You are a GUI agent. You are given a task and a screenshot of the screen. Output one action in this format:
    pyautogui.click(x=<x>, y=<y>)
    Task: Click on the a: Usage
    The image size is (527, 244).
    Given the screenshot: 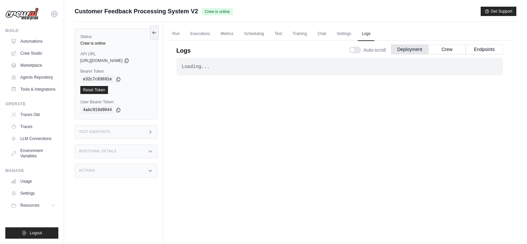 What is the action you would take?
    pyautogui.click(x=33, y=181)
    